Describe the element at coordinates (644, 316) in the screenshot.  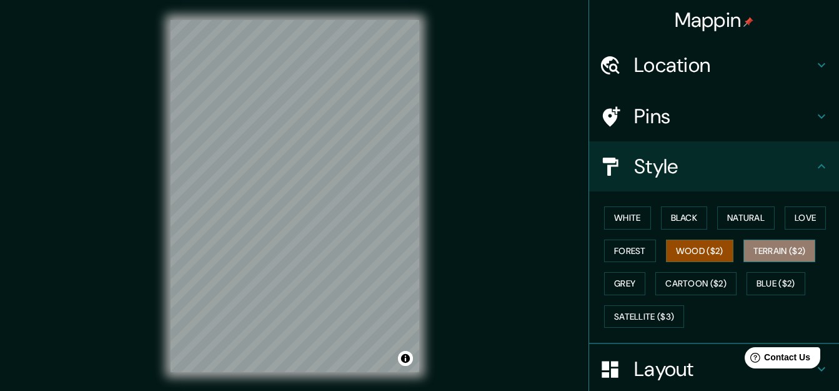
I see `button: Satellite ($3)` at that location.